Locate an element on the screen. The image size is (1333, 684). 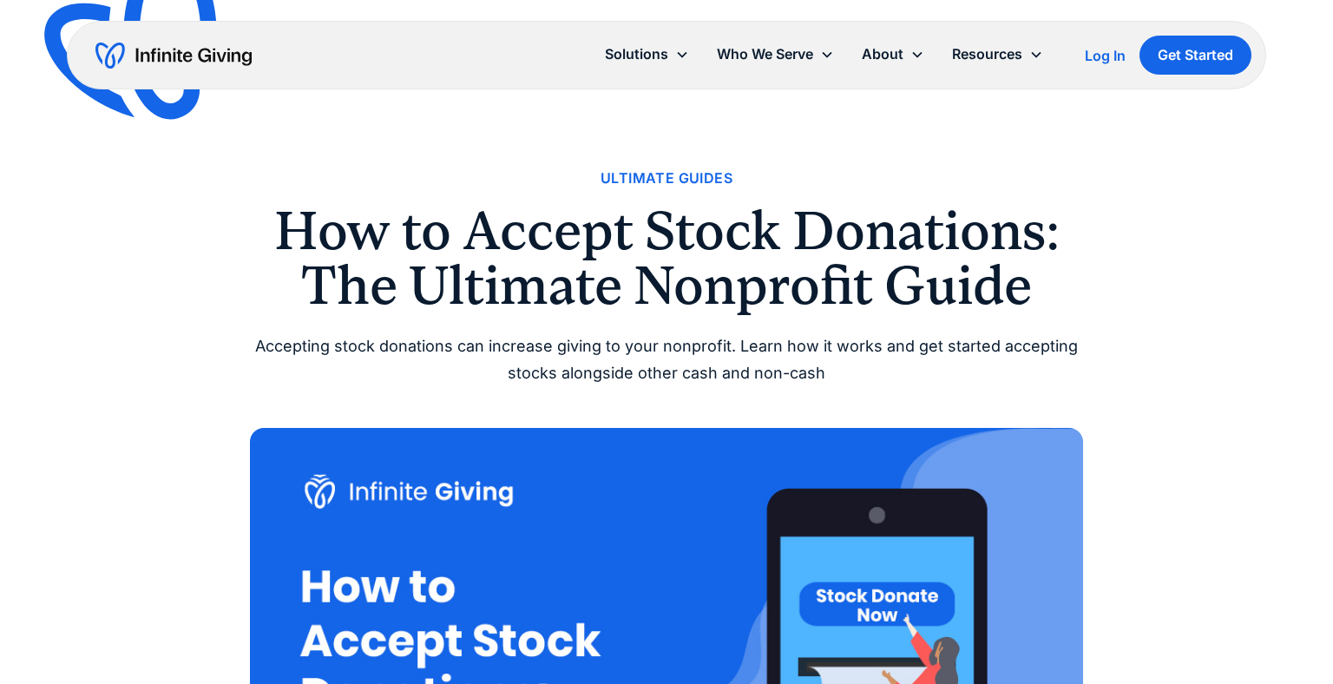
a: home is located at coordinates (174, 56).